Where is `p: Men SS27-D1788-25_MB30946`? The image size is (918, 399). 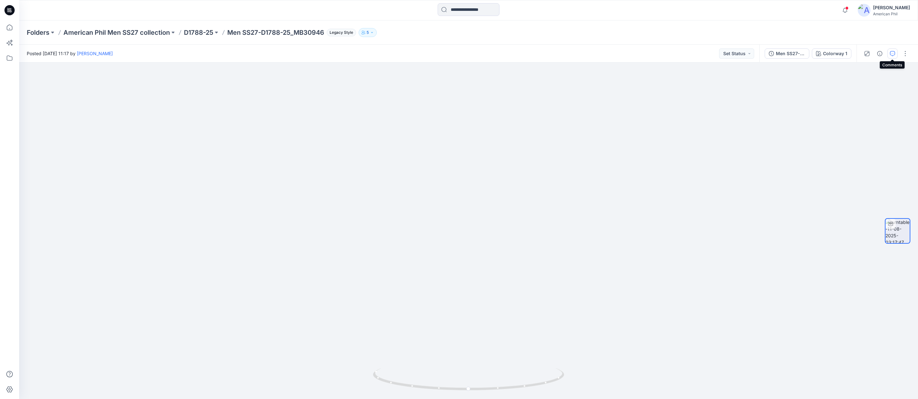
p: Men SS27-D1788-25_MB30946 is located at coordinates (276, 33).